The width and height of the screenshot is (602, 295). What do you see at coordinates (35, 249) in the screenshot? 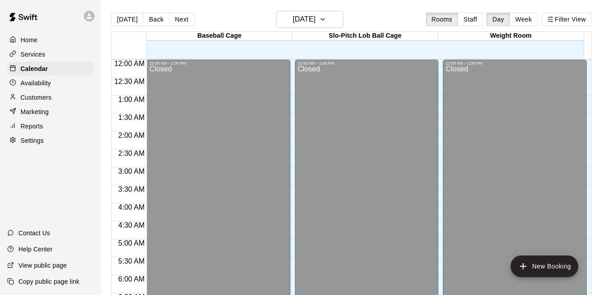
I see `p: Help Center` at bounding box center [35, 249].